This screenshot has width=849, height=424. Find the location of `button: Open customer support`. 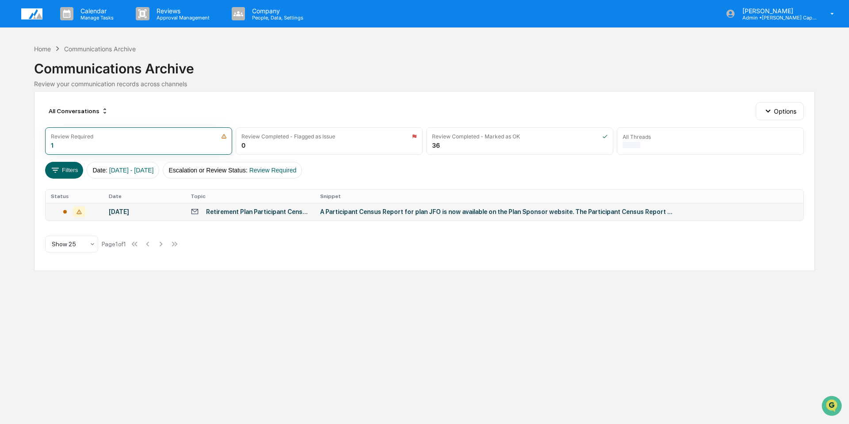

button: Open customer support is located at coordinates (11, 11).